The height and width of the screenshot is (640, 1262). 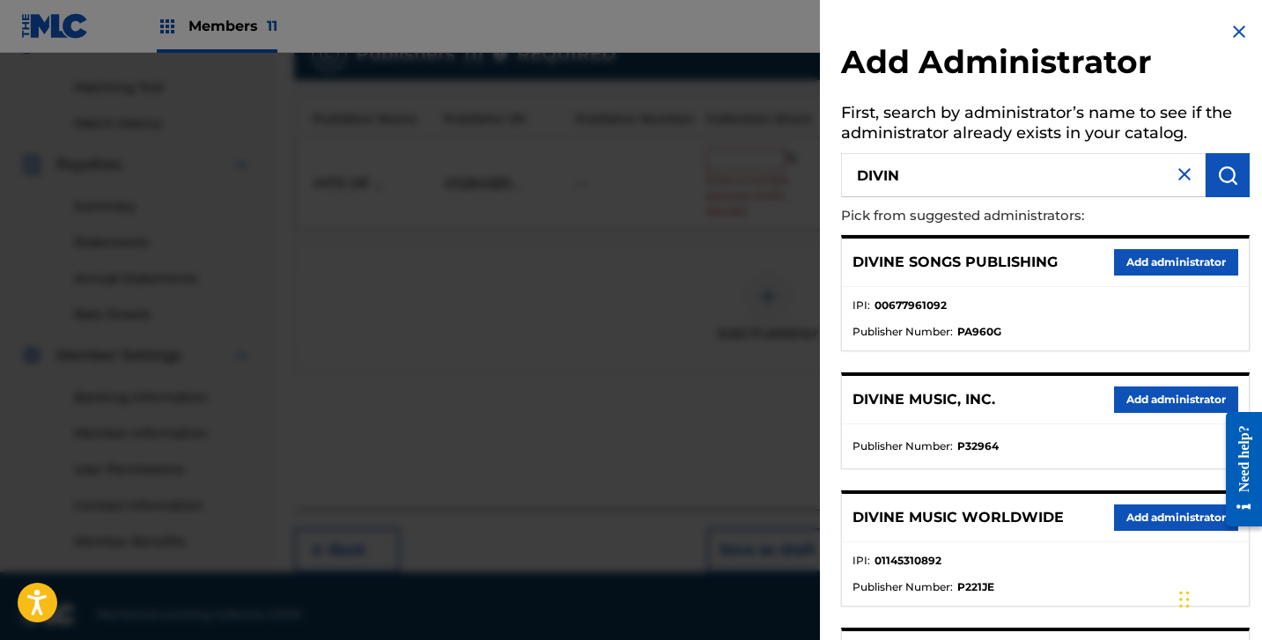 I want to click on img: close, so click(x=1184, y=174).